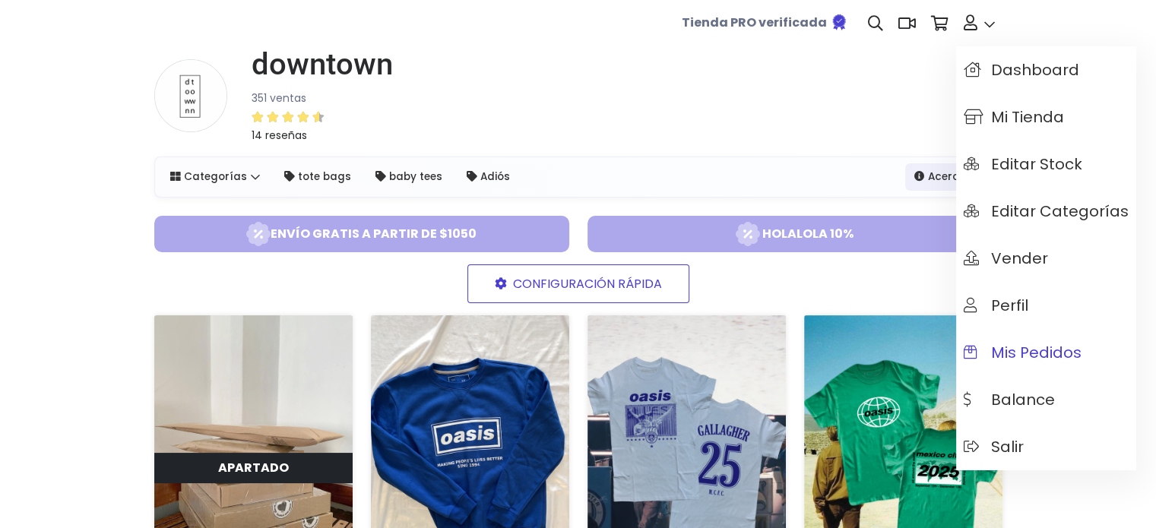 Image resolution: width=1156 pixels, height=528 pixels. I want to click on a: Dashboard, so click(1046, 70).